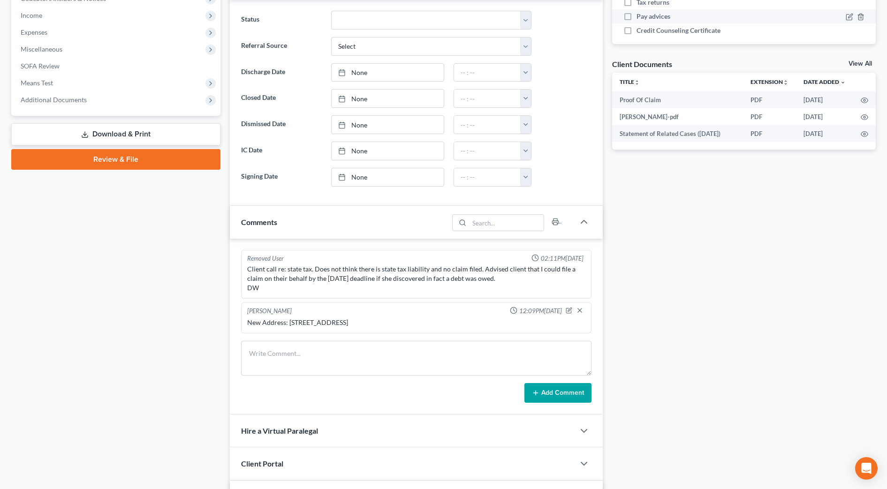 The width and height of the screenshot is (887, 489). Describe the element at coordinates (281, 73) in the screenshot. I see `label: Discharge Date` at that location.